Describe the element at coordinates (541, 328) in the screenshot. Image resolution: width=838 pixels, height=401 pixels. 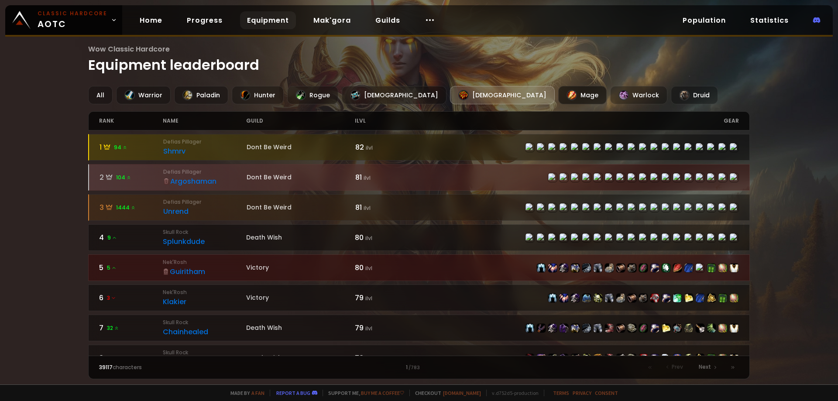
I see `img: item-21712` at that location.